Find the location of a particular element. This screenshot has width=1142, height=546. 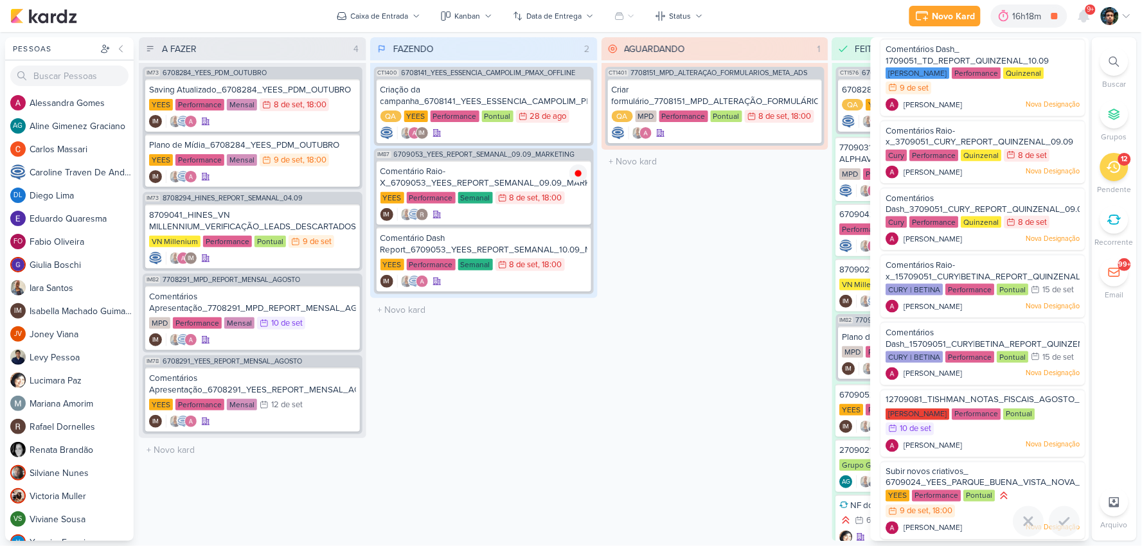

img: Renata Brandão is located at coordinates (18, 450).